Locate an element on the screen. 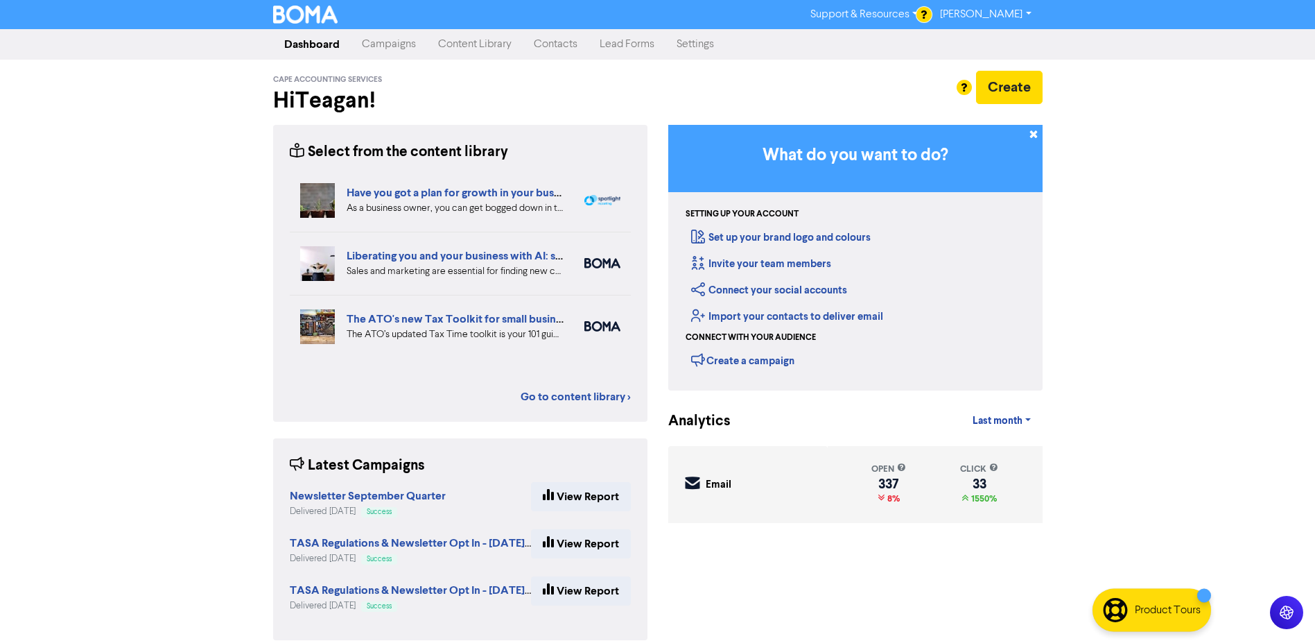  a: Set up your brand logo and colours is located at coordinates (781, 237).